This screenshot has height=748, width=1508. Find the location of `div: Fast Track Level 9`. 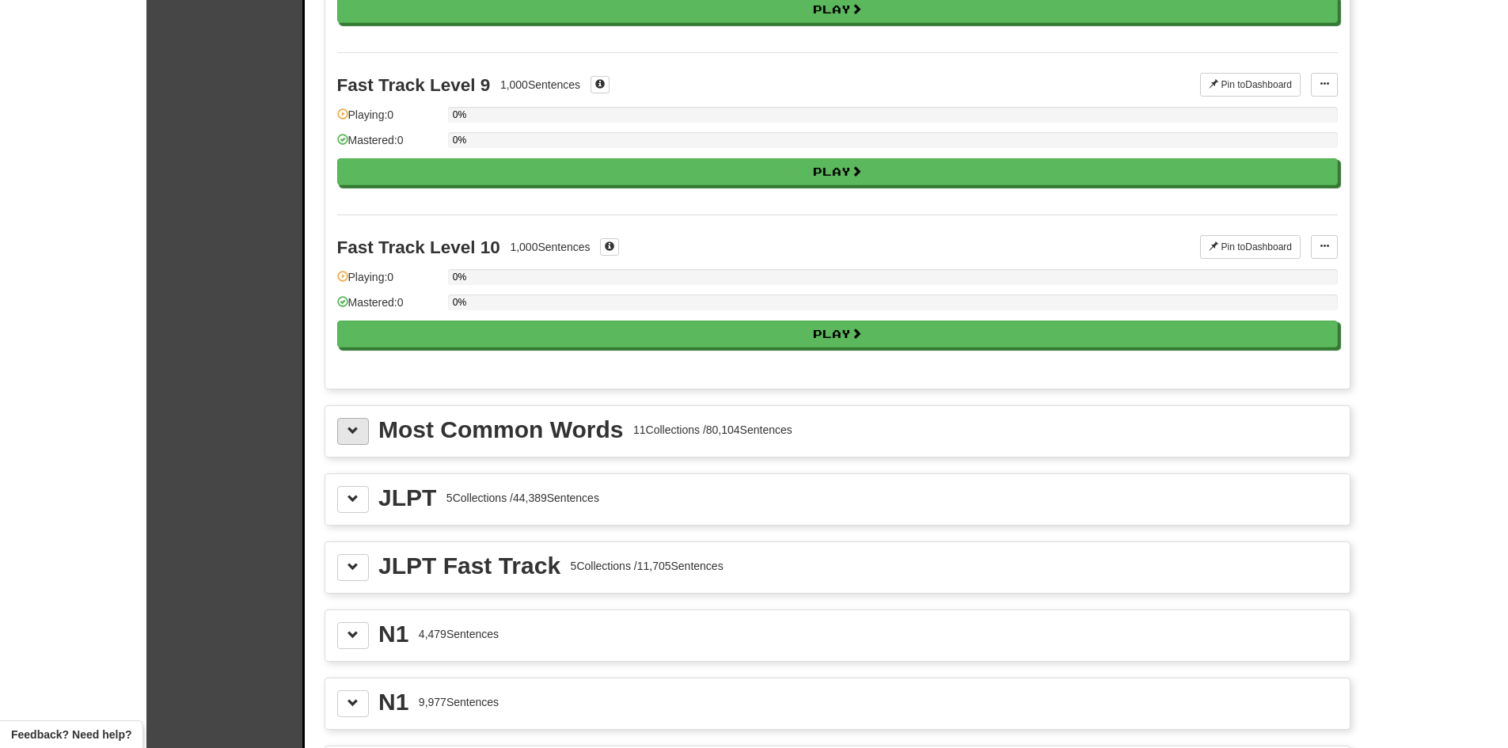

div: Fast Track Level 9 is located at coordinates (414, 85).